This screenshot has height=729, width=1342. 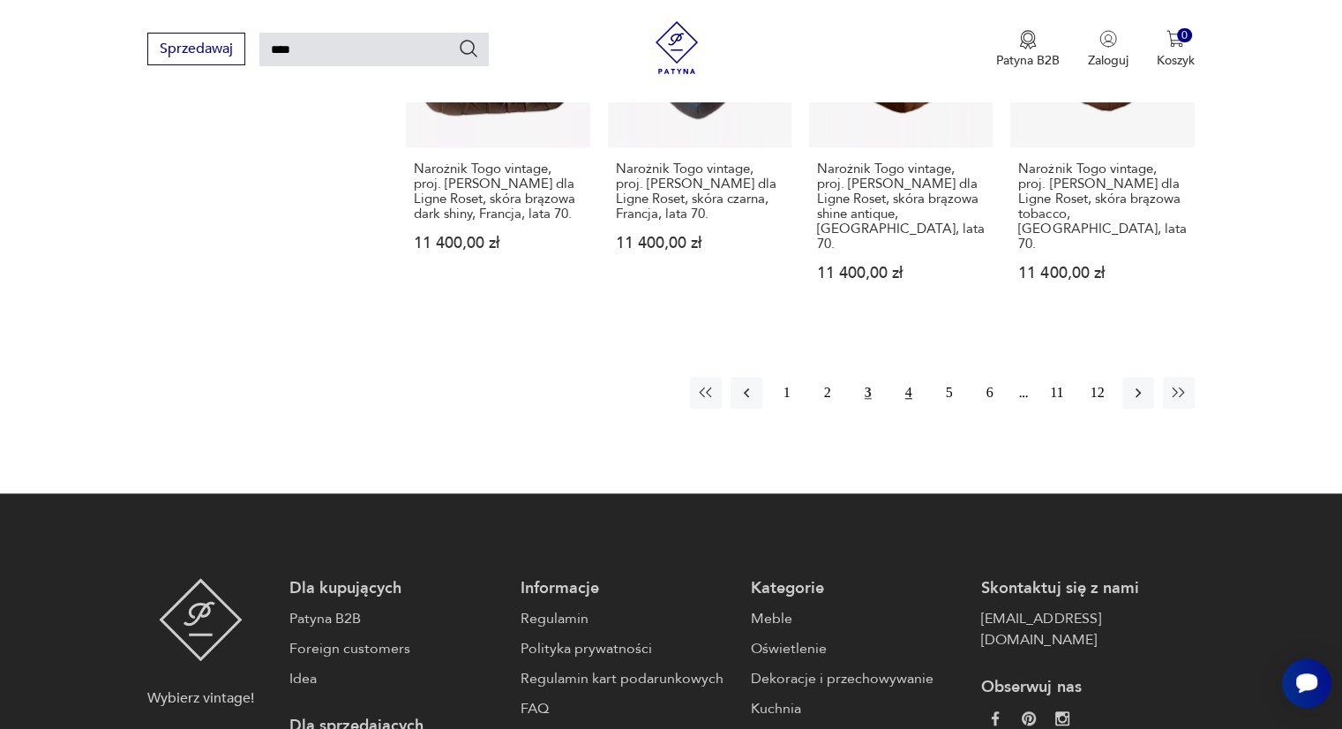 What do you see at coordinates (857, 678) in the screenshot?
I see `a: Dekoracje i przechowywanie` at bounding box center [857, 678].